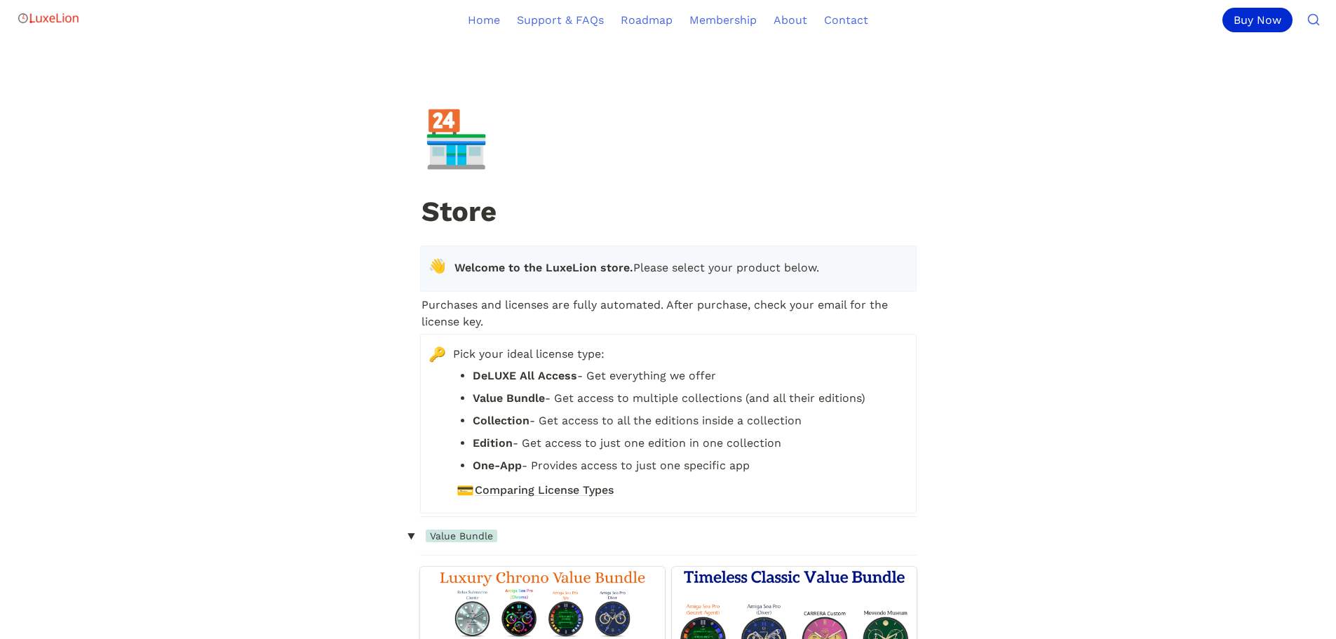 Image resolution: width=1336 pixels, height=639 pixels. What do you see at coordinates (689, 421) in the screenshot?
I see `li: - Get access to all the editions inside a collection` at bounding box center [689, 421].